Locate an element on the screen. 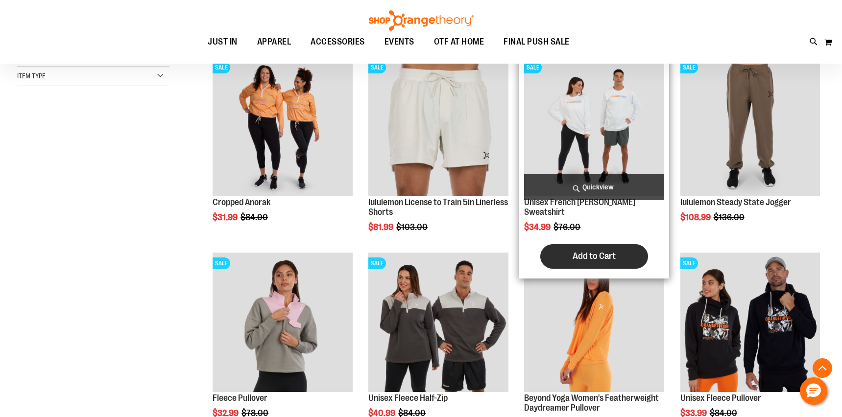  a: Cropped Anorak primary imageSALE is located at coordinates (282, 127).